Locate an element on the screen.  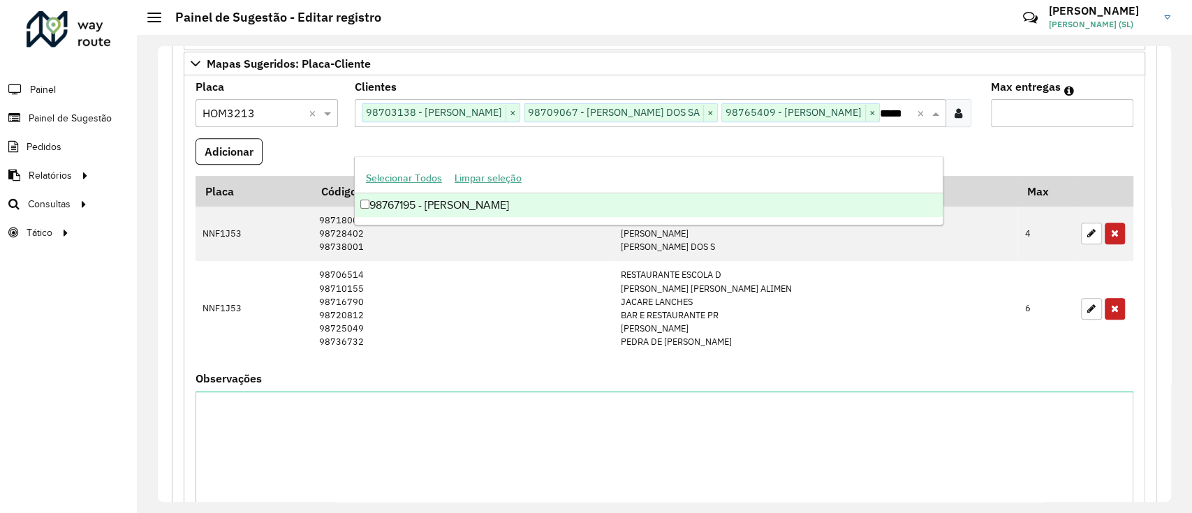
label: Observações is located at coordinates (228, 378).